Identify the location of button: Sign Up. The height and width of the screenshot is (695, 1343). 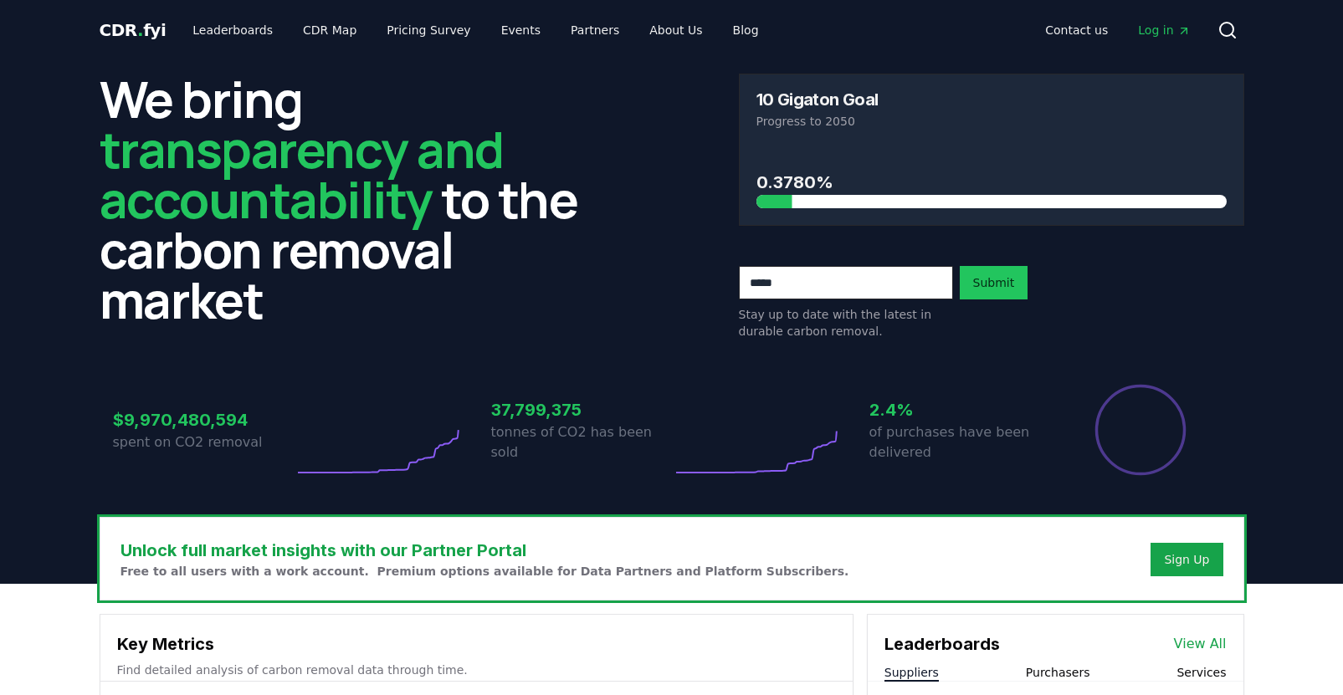
(1187, 560).